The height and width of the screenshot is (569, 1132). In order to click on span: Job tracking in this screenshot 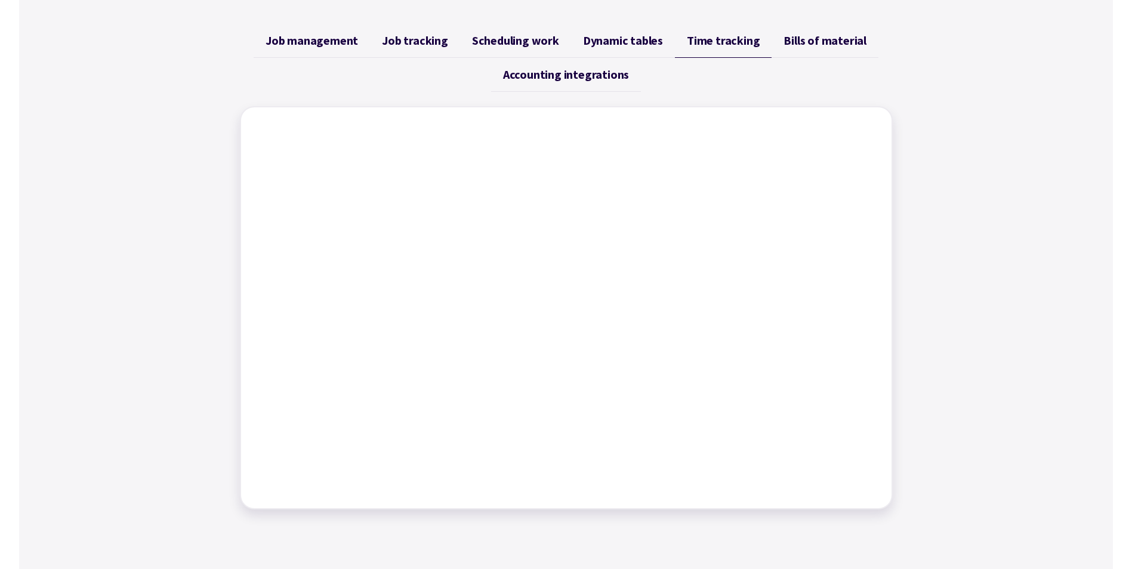, I will do `click(415, 41)`.